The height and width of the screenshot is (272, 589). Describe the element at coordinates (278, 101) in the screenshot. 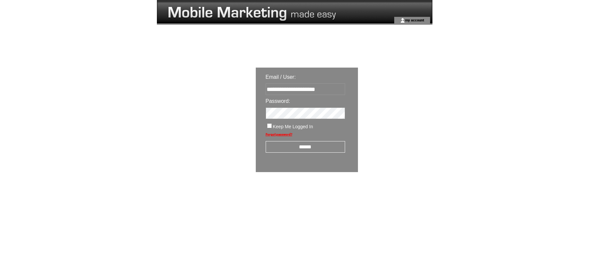

I see `span: Password:` at that location.